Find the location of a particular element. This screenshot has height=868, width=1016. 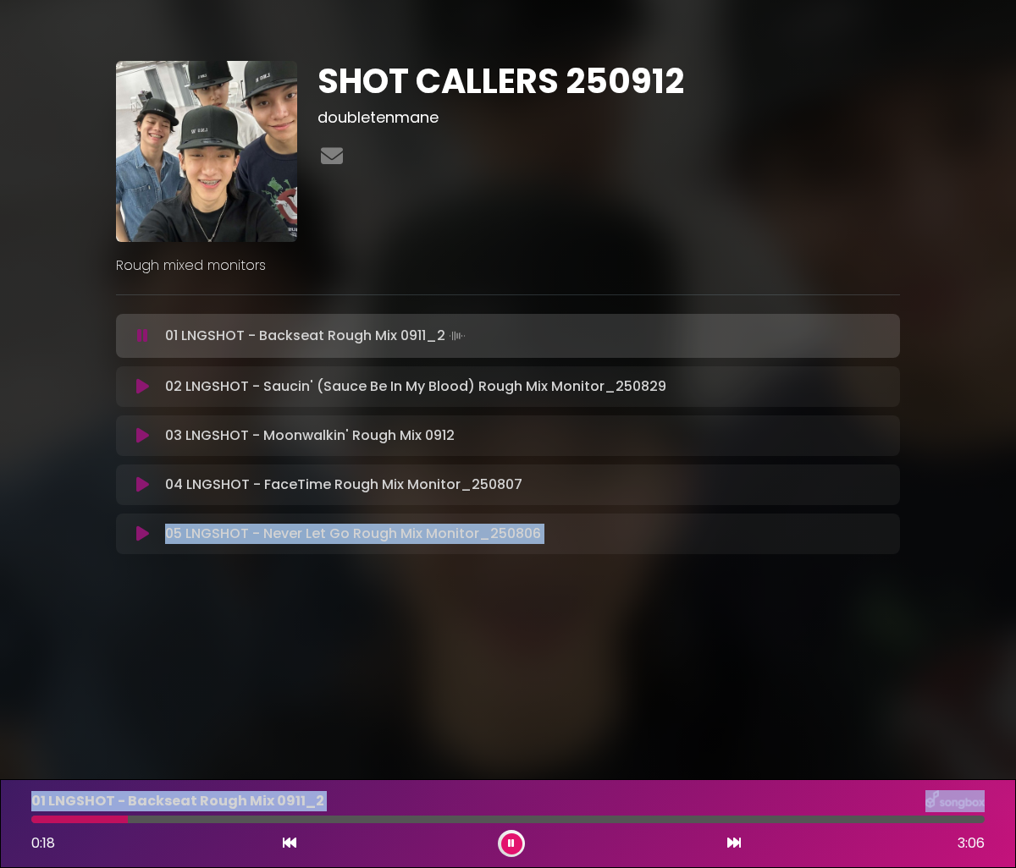

p: 05 LNGSHOT - Never Let Go Rough Mix Monitor_250806 is located at coordinates (353, 534).